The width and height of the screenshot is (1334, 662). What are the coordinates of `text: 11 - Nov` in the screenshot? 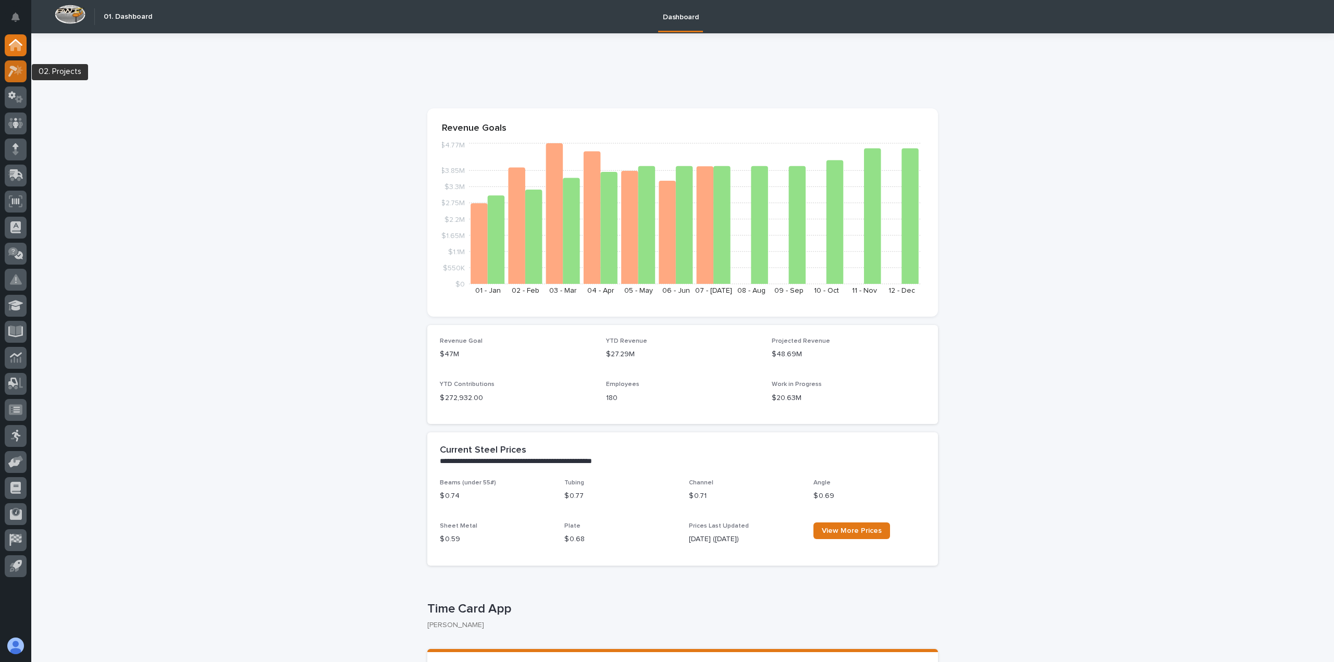 It's located at (864, 291).